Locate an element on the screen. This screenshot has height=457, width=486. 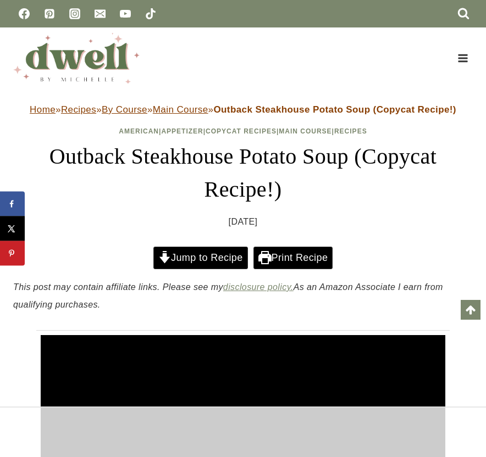
em: This post may contain affiliate links. Please see my As an Amazon Associate I earn from qualifyin... is located at coordinates (228, 296).